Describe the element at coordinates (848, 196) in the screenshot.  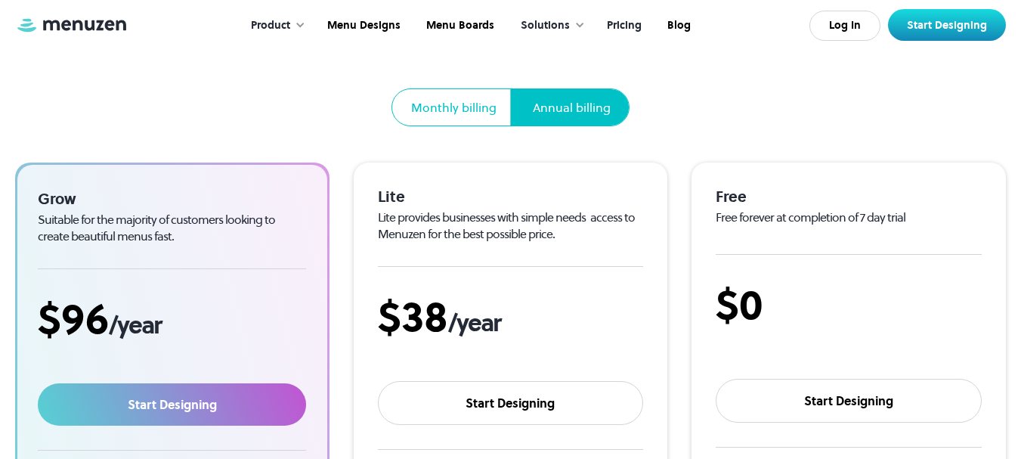
I see `div: Free` at that location.